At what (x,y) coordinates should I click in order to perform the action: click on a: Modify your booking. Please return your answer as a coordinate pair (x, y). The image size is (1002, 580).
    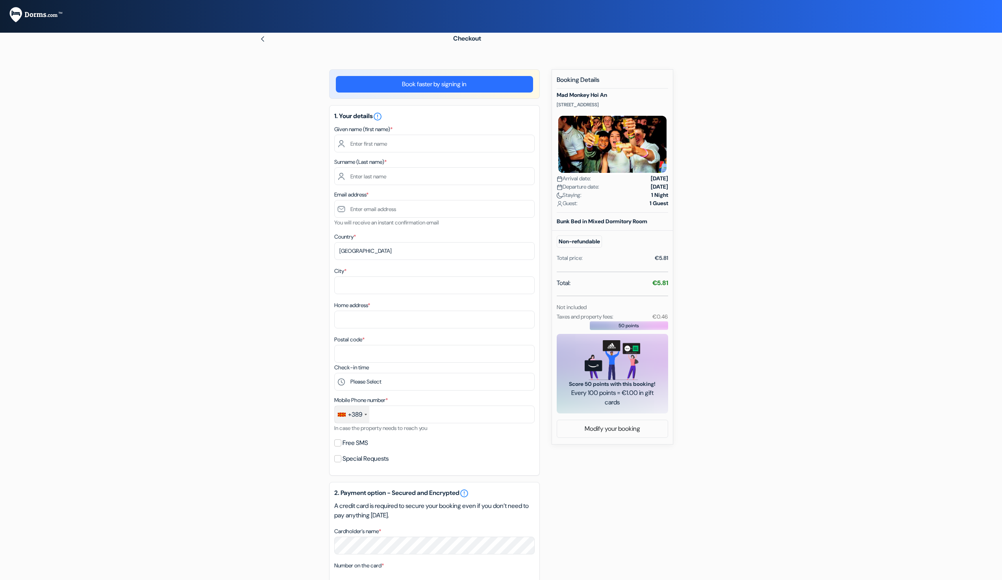
    Looking at the image, I should click on (612, 429).